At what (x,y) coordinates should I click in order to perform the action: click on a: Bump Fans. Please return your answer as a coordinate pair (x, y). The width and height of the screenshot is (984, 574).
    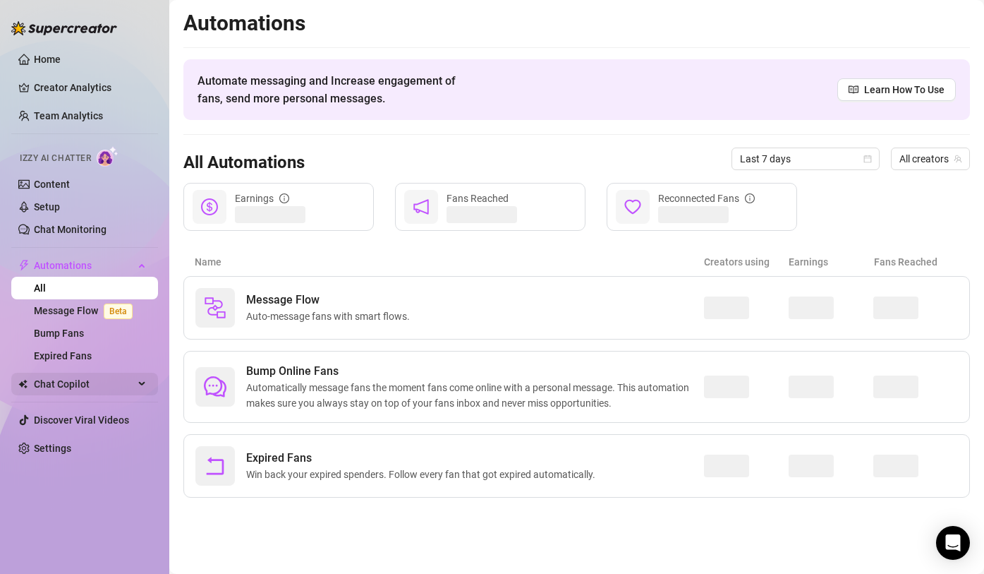
    Looking at the image, I should click on (59, 333).